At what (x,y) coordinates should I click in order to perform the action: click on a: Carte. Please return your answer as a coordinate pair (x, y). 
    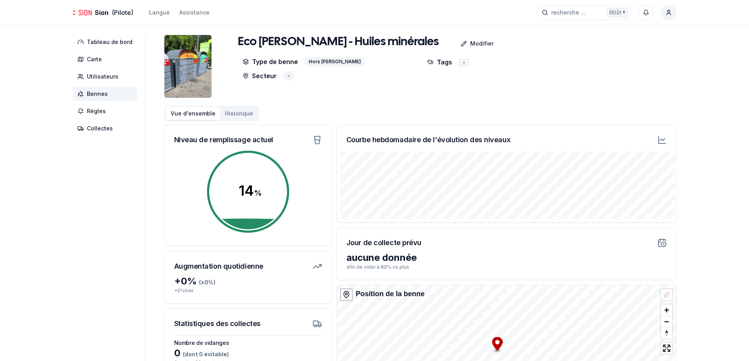
    Looking at the image, I should click on (107, 59).